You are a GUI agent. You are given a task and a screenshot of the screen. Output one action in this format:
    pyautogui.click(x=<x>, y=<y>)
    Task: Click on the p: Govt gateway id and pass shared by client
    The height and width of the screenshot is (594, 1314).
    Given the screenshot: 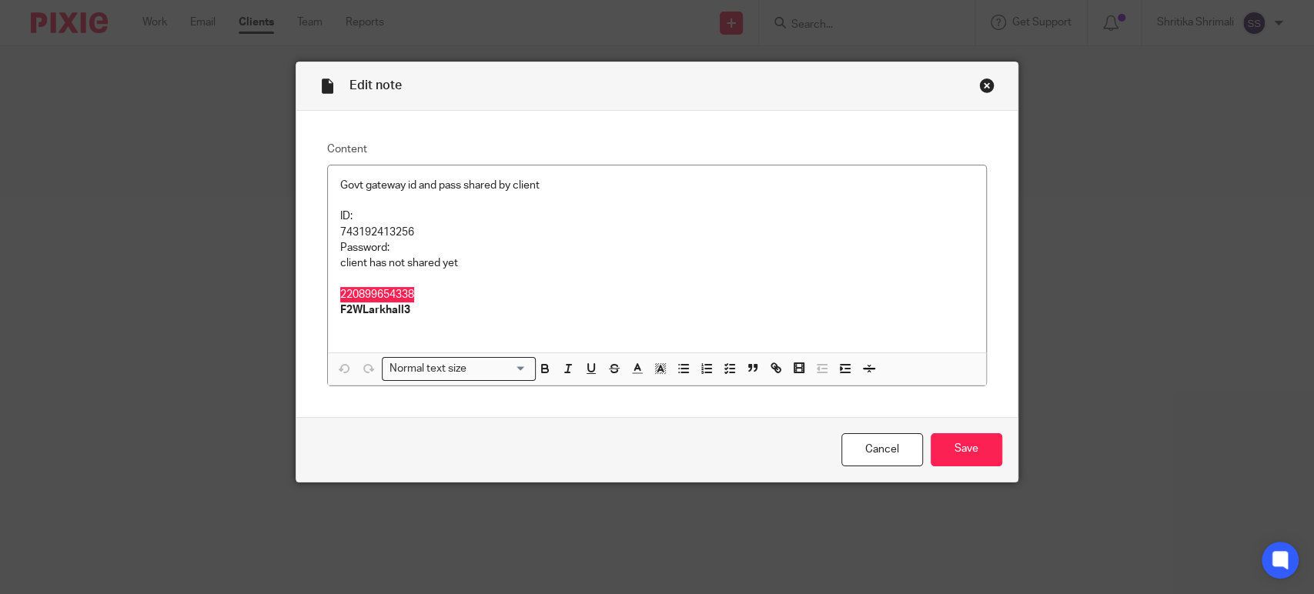 What is the action you would take?
    pyautogui.click(x=656, y=185)
    